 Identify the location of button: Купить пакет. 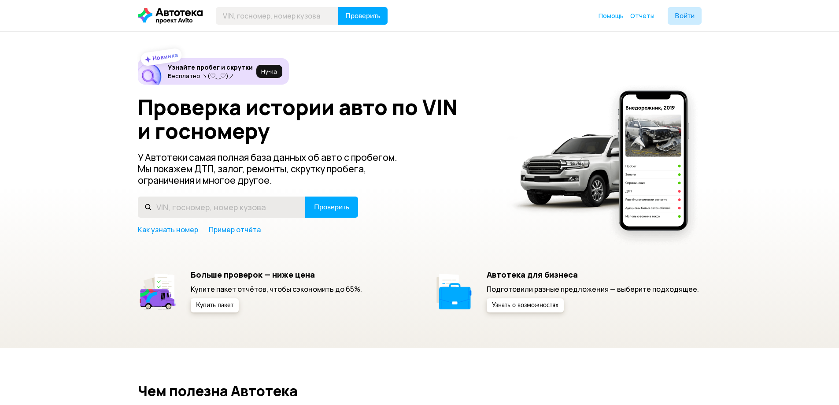
(214, 305).